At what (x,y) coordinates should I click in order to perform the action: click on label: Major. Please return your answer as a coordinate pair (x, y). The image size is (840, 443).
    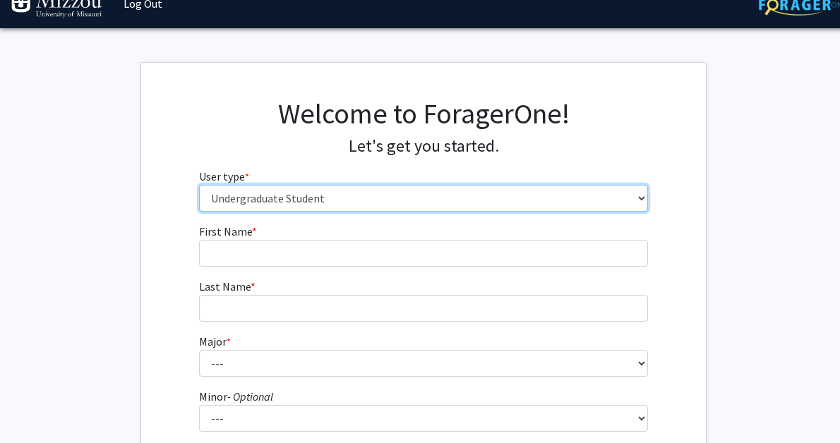
    Looking at the image, I should click on (215, 342).